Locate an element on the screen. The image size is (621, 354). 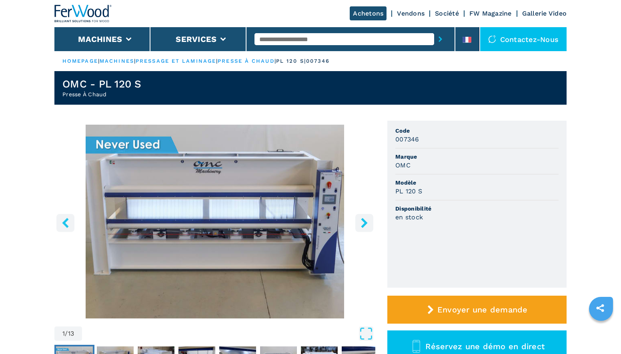
button: Envoyer une demande is located at coordinates (477, 310).